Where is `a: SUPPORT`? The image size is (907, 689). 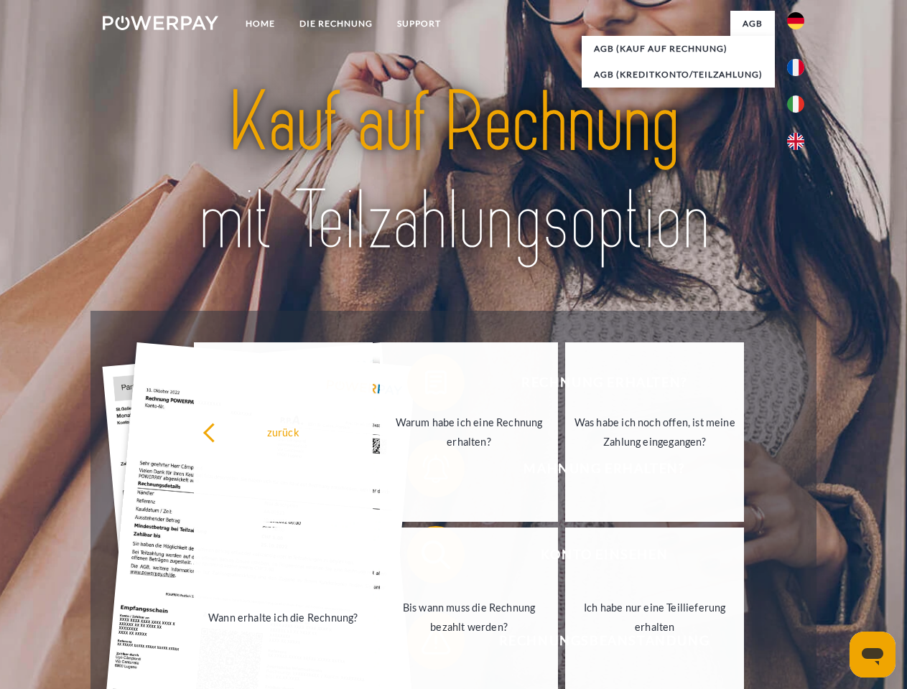 a: SUPPORT is located at coordinates (419, 24).